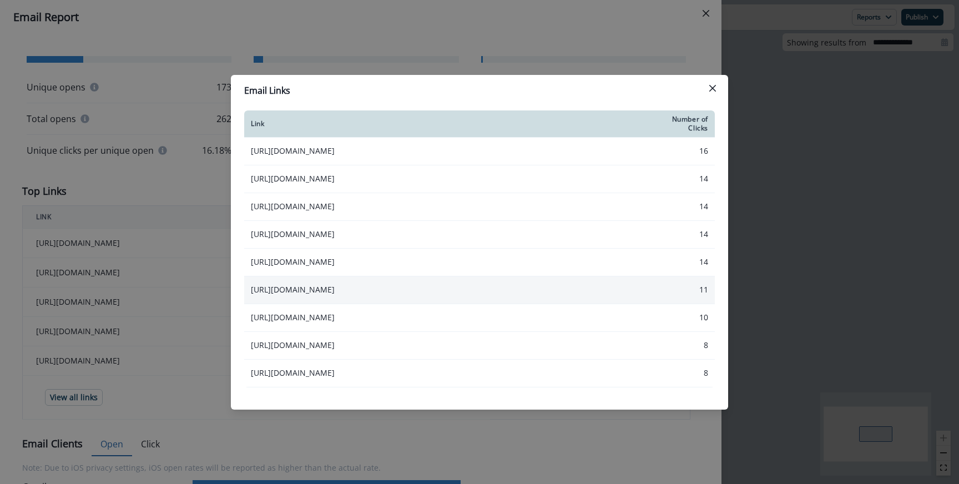  What do you see at coordinates (687, 124) in the screenshot?
I see `div: Number of Clicks` at bounding box center [687, 124].